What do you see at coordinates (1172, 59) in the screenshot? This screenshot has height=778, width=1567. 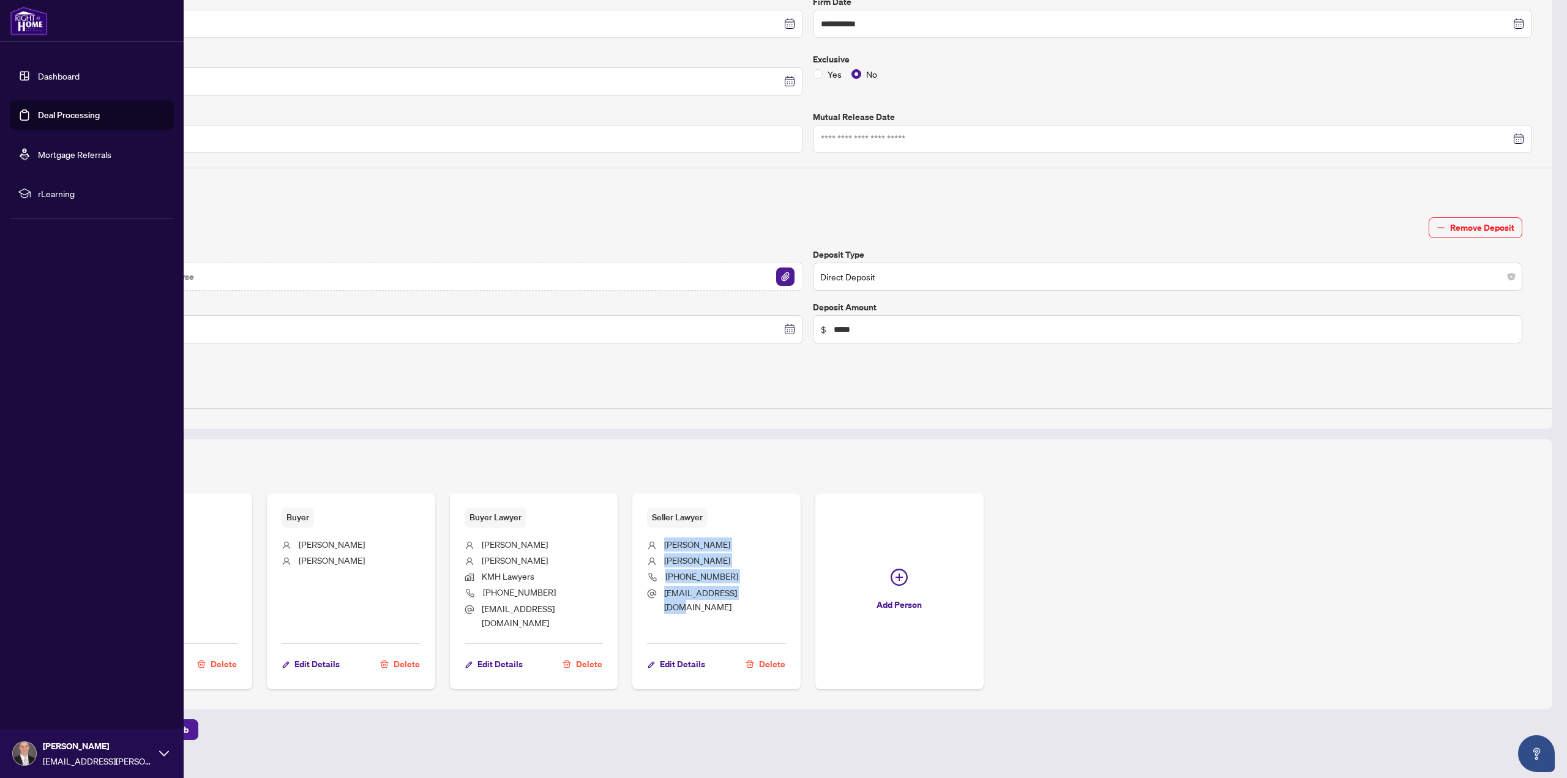 I see `label: Exclusive` at bounding box center [1172, 59].